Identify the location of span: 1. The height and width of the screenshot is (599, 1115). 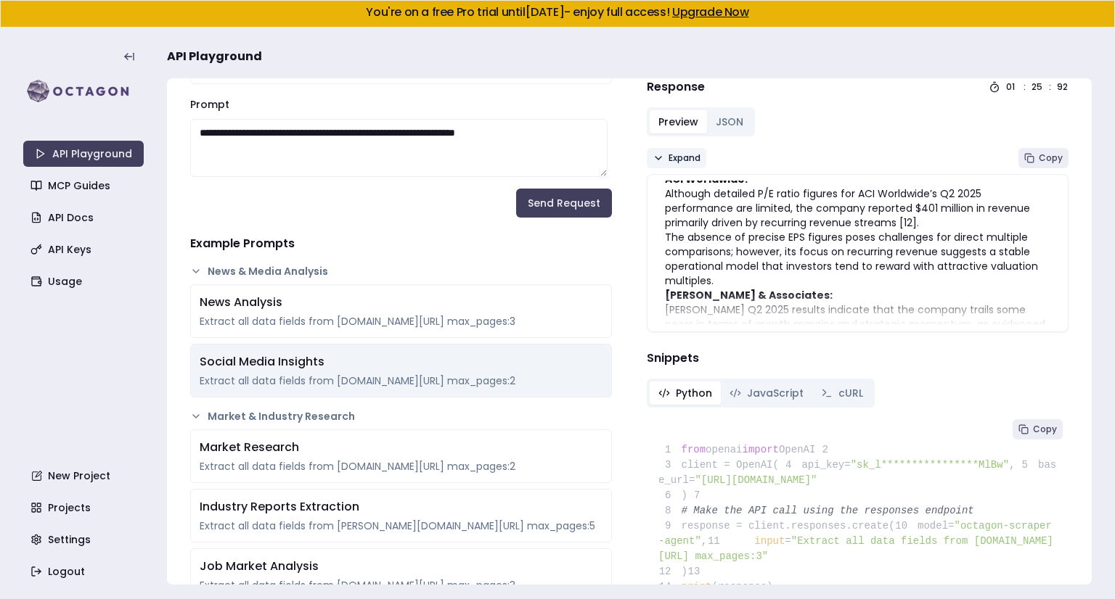
(670, 450).